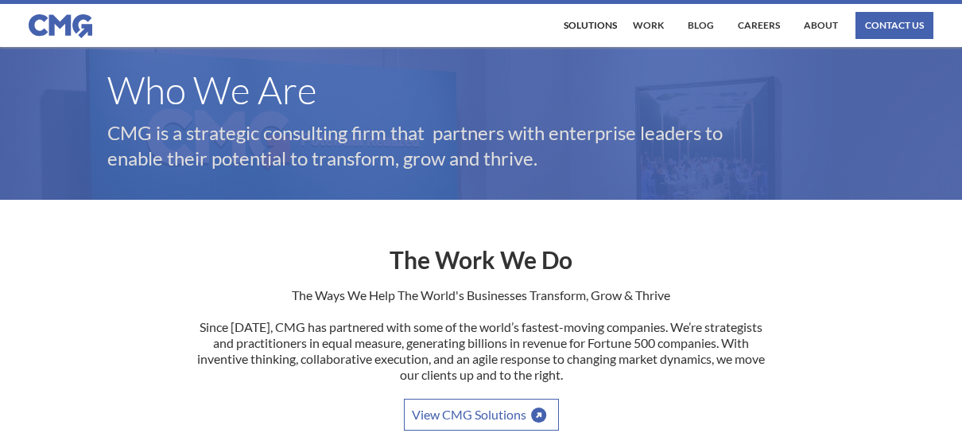 The image size is (962, 437). I want to click on img: CMG logo in blue., so click(60, 26).